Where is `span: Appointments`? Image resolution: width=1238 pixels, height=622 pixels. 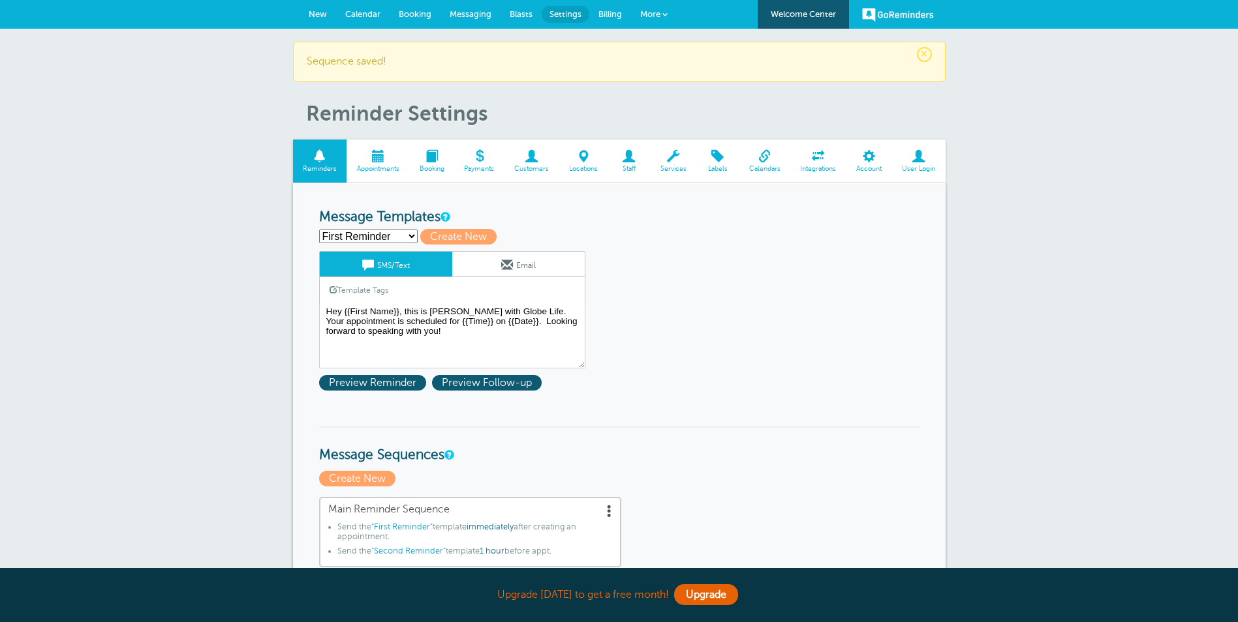
span: Appointments is located at coordinates (378, 169).